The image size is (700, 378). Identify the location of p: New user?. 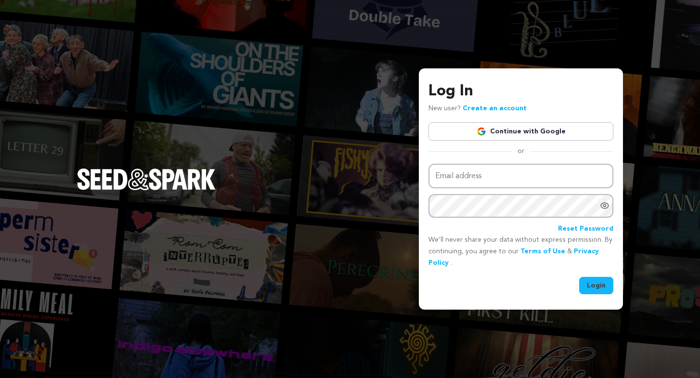
(477, 109).